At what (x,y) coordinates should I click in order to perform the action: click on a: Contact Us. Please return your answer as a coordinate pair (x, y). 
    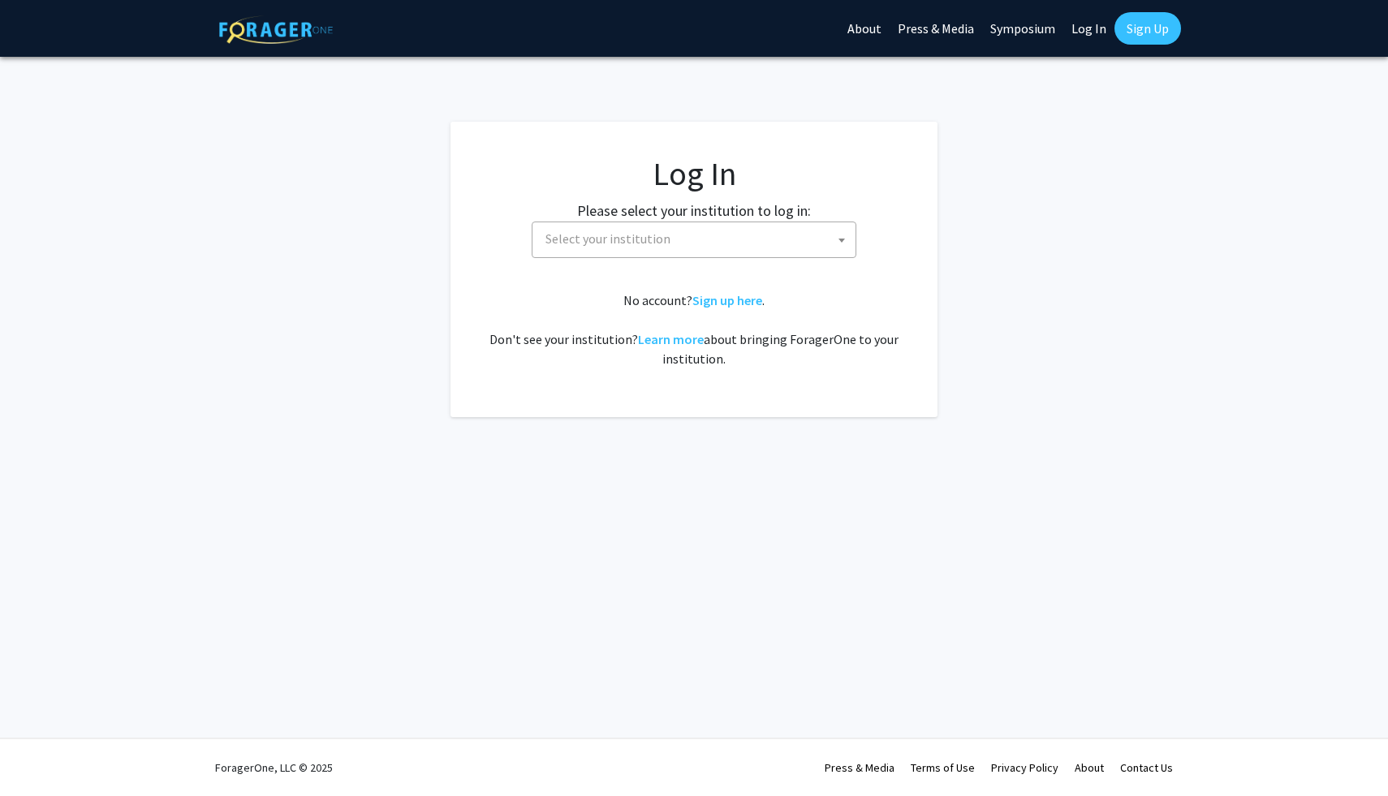
    Looking at the image, I should click on (1146, 768).